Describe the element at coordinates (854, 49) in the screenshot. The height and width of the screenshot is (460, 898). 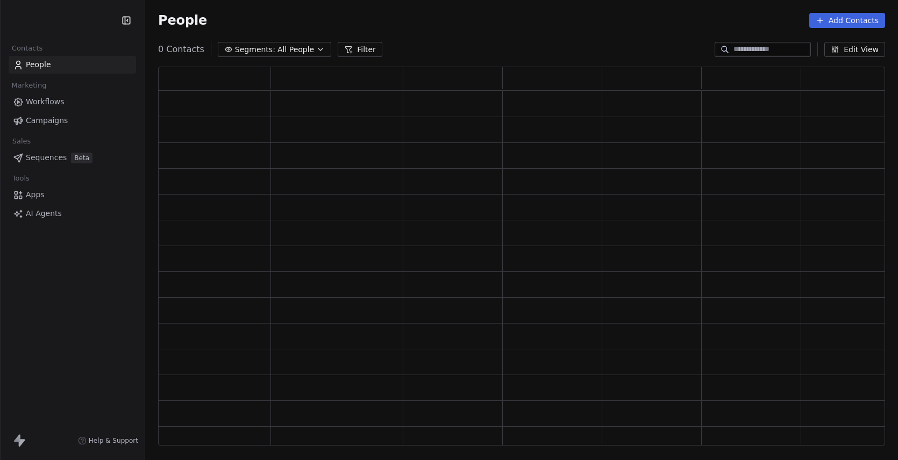
I see `button: Edit View` at that location.